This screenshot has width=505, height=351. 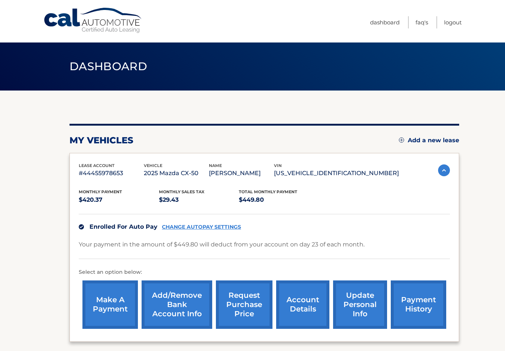 I want to click on img: check.svg, so click(x=81, y=227).